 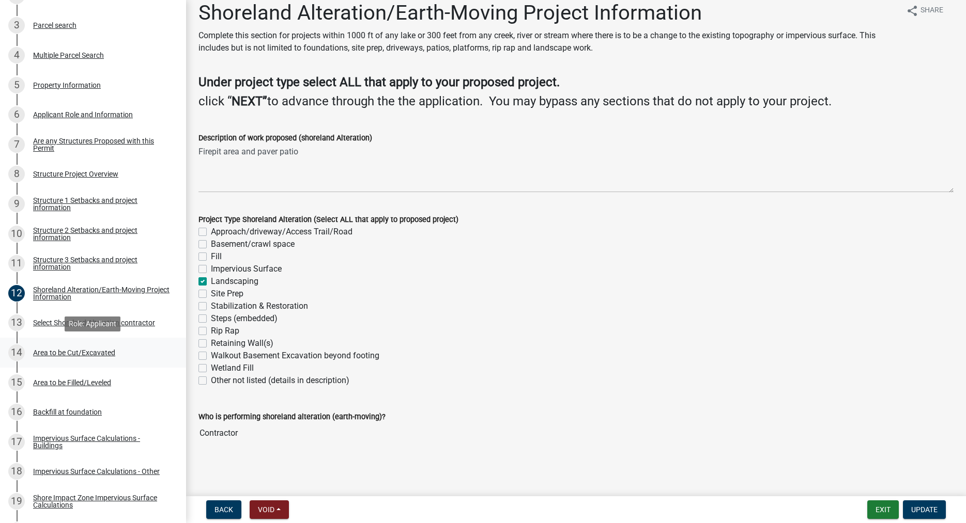 What do you see at coordinates (328, 220) in the screenshot?
I see `label: Project Type Shoreland Alteration (Select ALL that apply to proposed project)` at bounding box center [328, 220].